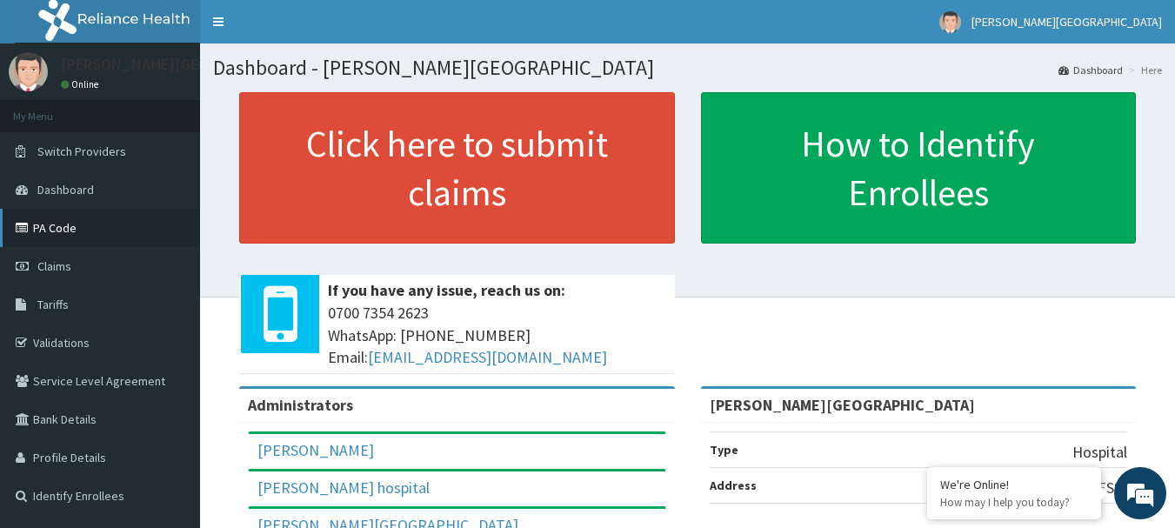 This screenshot has width=1175, height=528. Describe the element at coordinates (446, 290) in the screenshot. I see `b: If you have any issue, reach us on:` at that location.